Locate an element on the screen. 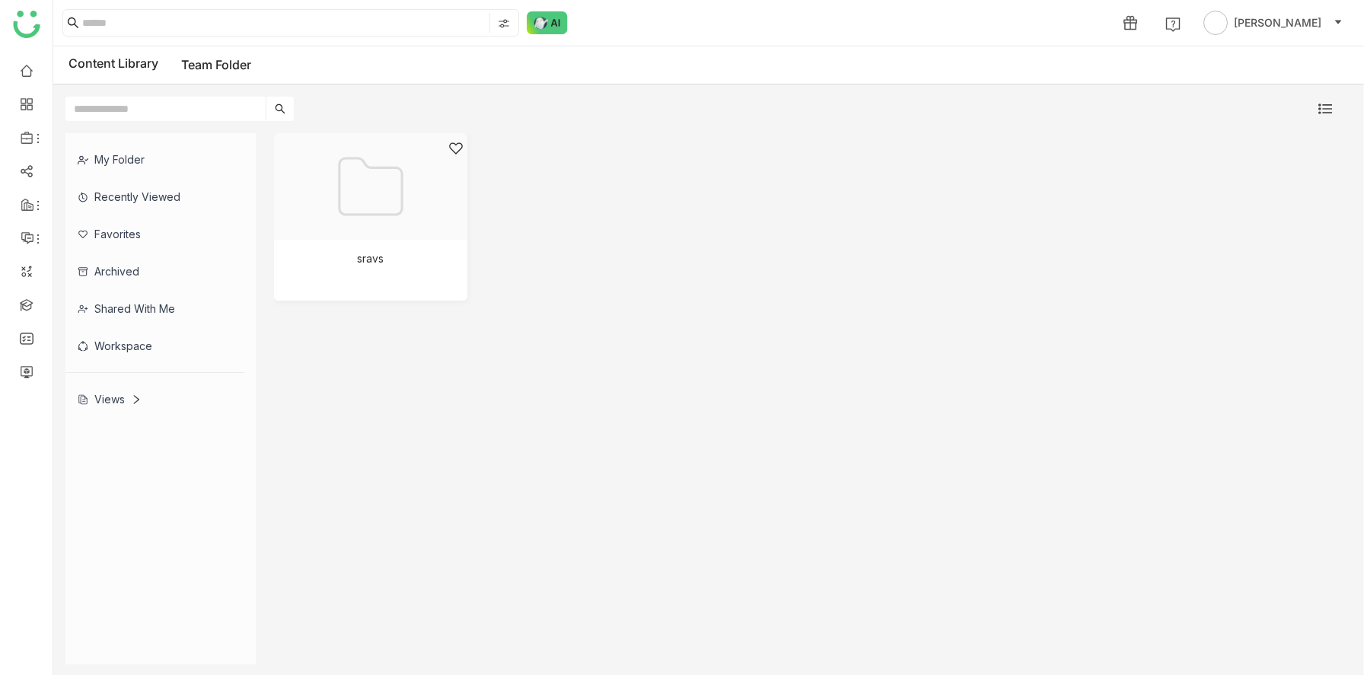  div: sravs is located at coordinates (370, 258).